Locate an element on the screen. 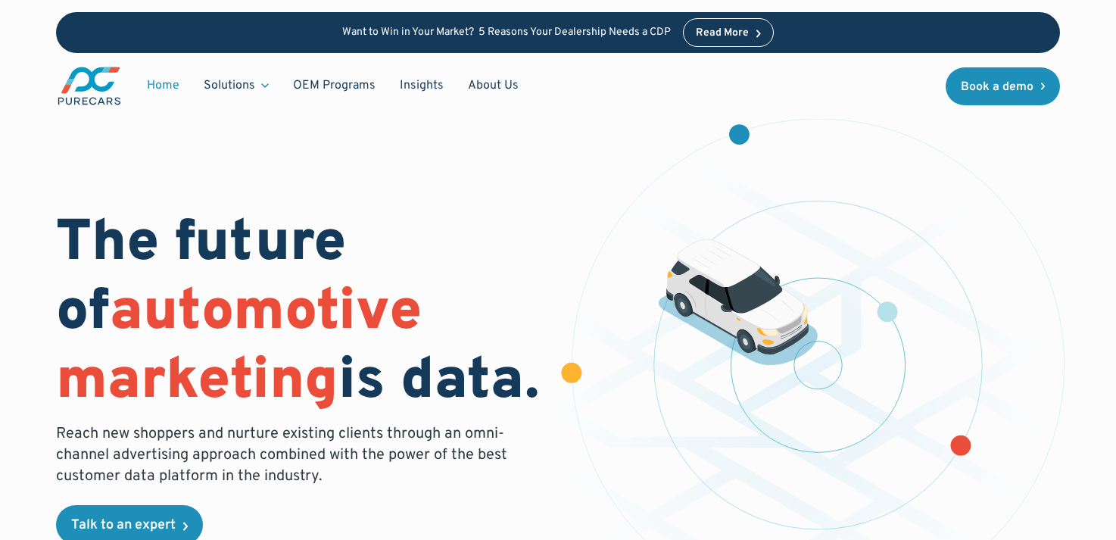 This screenshot has height=540, width=1116. div: Book a demo is located at coordinates (997, 87).